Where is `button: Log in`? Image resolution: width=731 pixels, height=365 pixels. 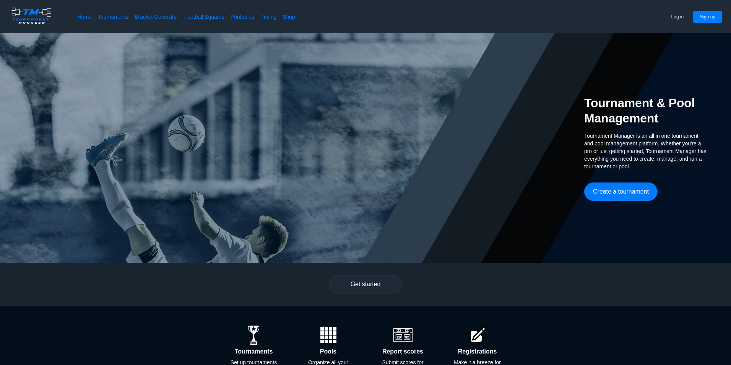
button: Log in is located at coordinates (678, 17).